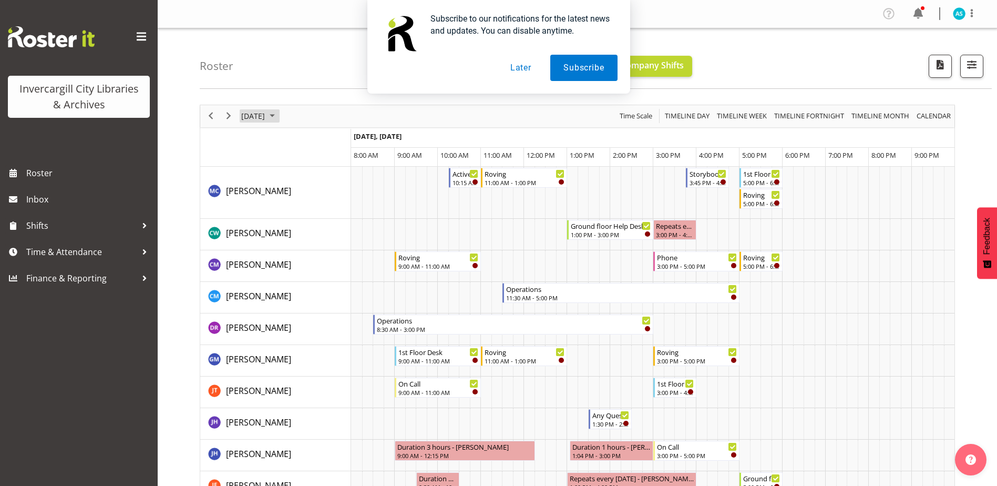 The image size is (997, 486). What do you see at coordinates (987, 236) in the screenshot?
I see `span: Feedback` at bounding box center [987, 236].